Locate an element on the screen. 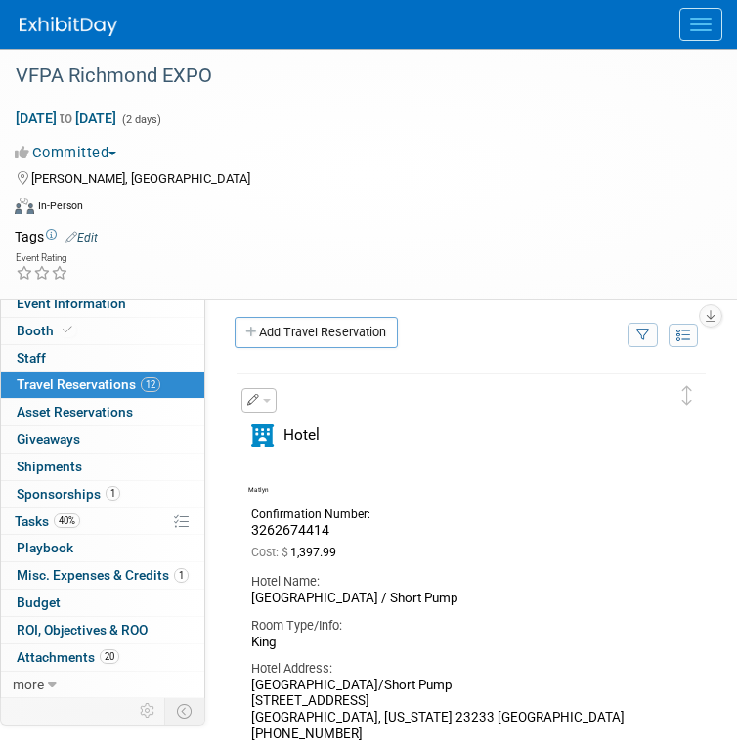 The width and height of the screenshot is (737, 748). span: 1,397.99 is located at coordinates (297, 552).